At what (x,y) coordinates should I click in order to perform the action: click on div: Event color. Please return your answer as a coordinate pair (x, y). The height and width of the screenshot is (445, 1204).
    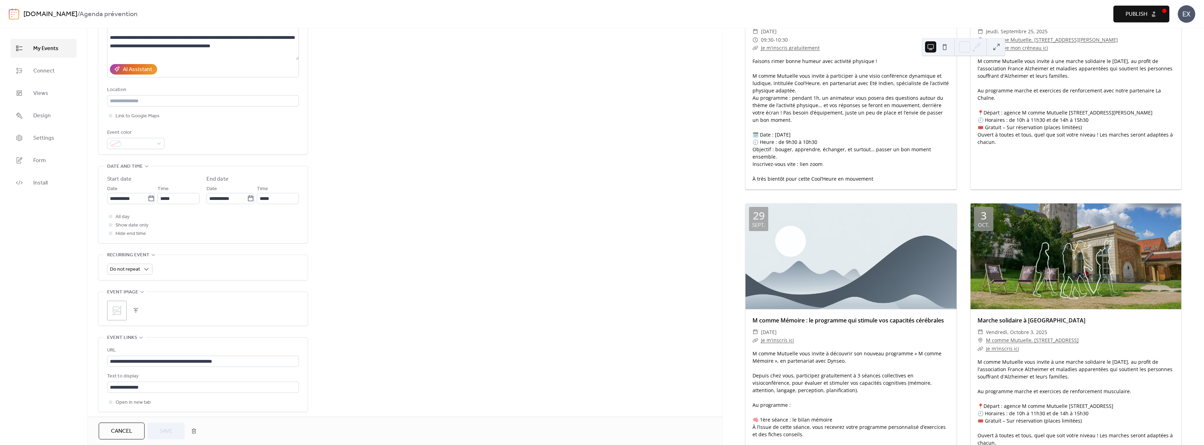
    Looking at the image, I should click on (135, 133).